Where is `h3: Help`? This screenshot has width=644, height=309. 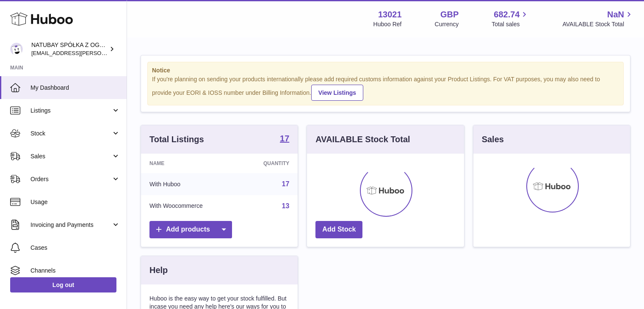 h3: Help is located at coordinates (158, 270).